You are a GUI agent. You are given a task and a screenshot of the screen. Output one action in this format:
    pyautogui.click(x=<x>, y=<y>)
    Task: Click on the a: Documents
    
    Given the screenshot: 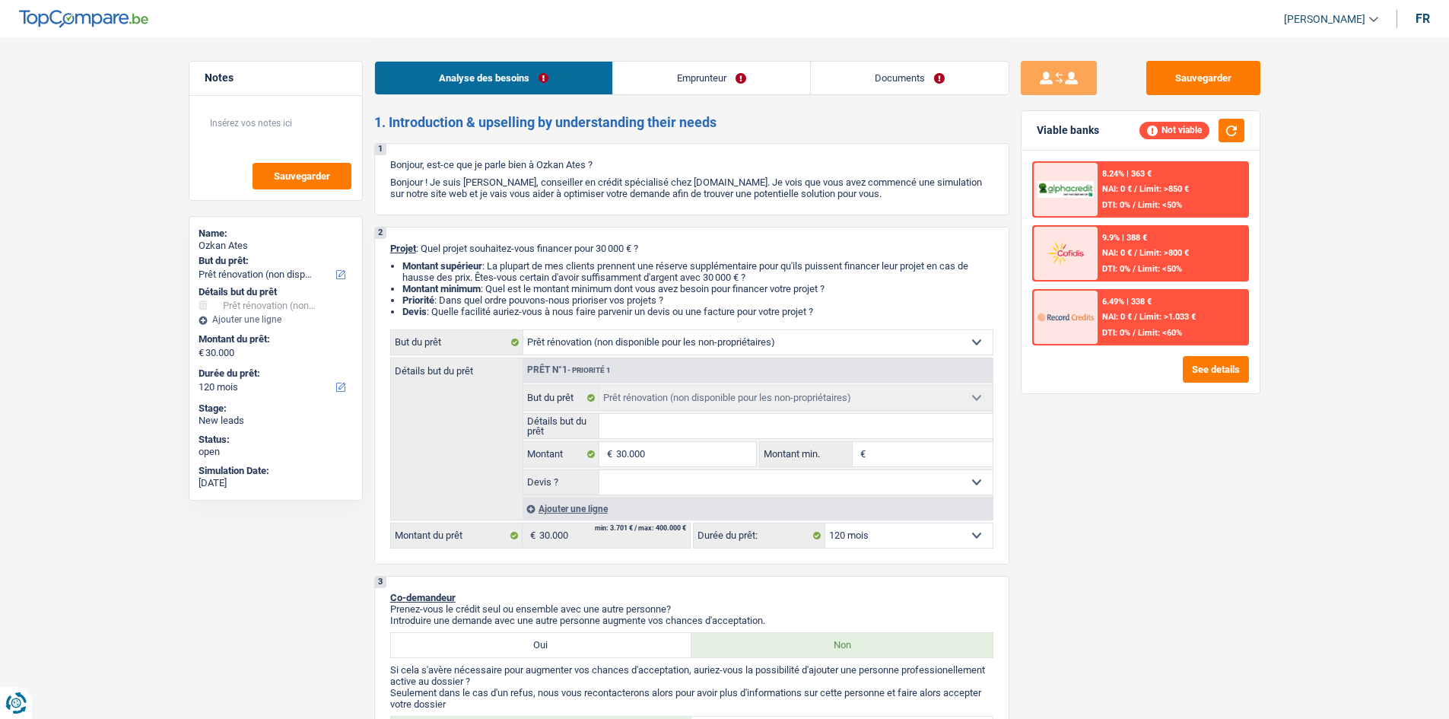 What is the action you would take?
    pyautogui.click(x=910, y=78)
    